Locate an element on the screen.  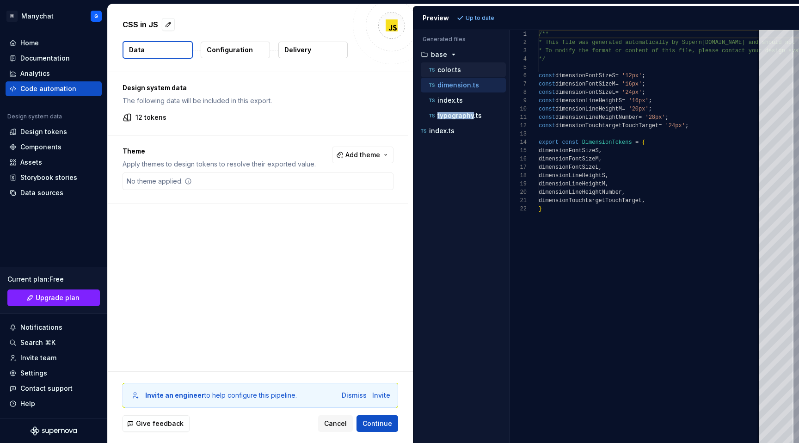
span: Continue is located at coordinates (377, 424).